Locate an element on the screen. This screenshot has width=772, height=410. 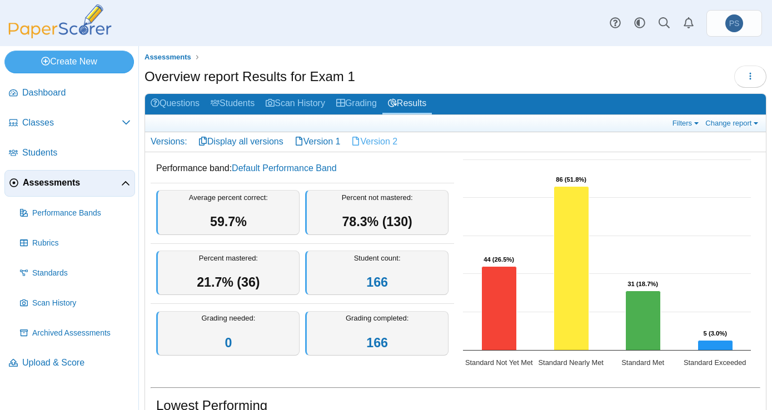
span: 21.7% (36) is located at coordinates (228, 282).